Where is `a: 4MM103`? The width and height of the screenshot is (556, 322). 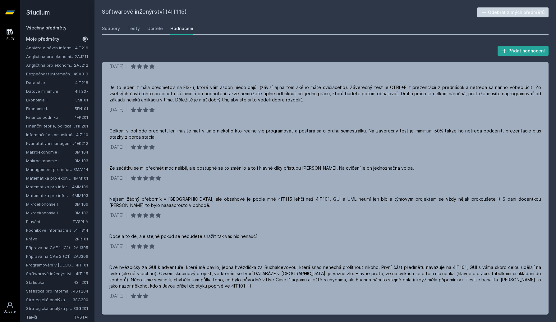 a: 4MM103 is located at coordinates (80, 196).